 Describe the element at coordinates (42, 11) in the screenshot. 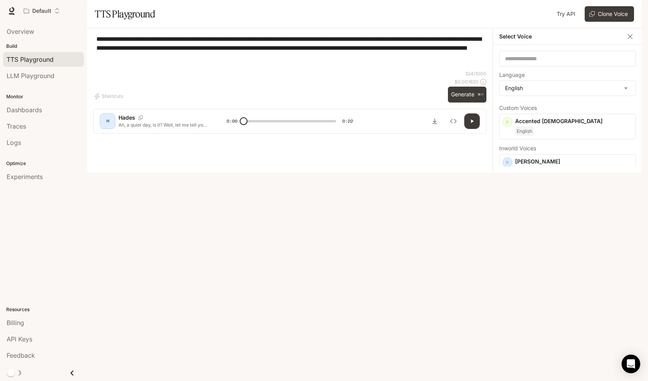

I see `button: Open workspace menu` at that location.